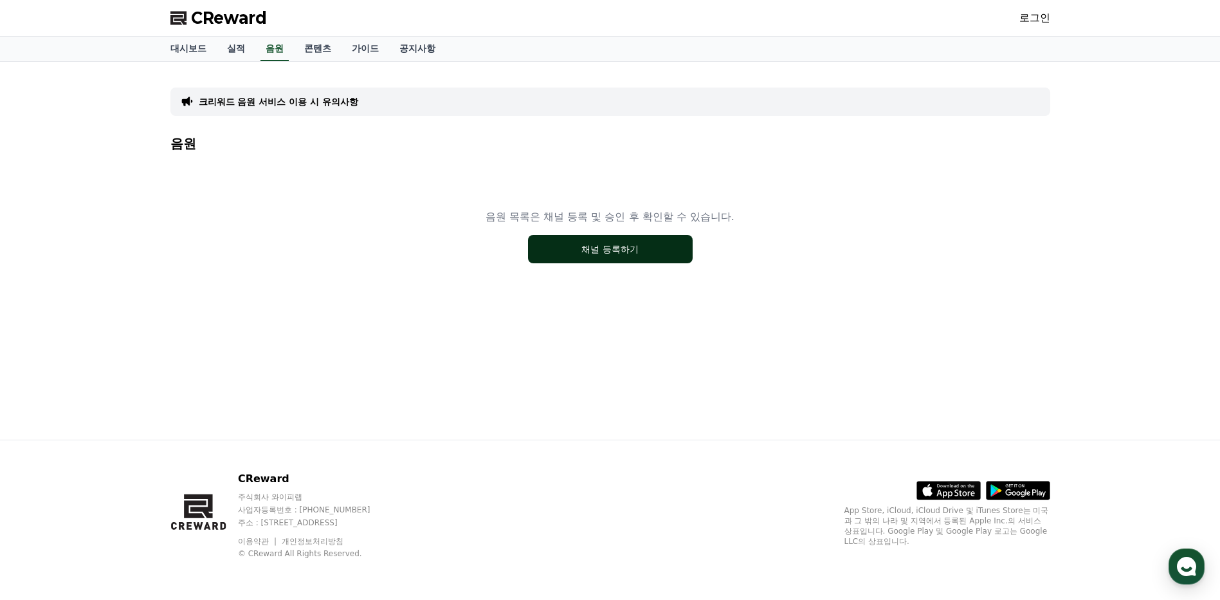 This screenshot has width=1220, height=600. I want to click on a: 공지사항, so click(418, 49).